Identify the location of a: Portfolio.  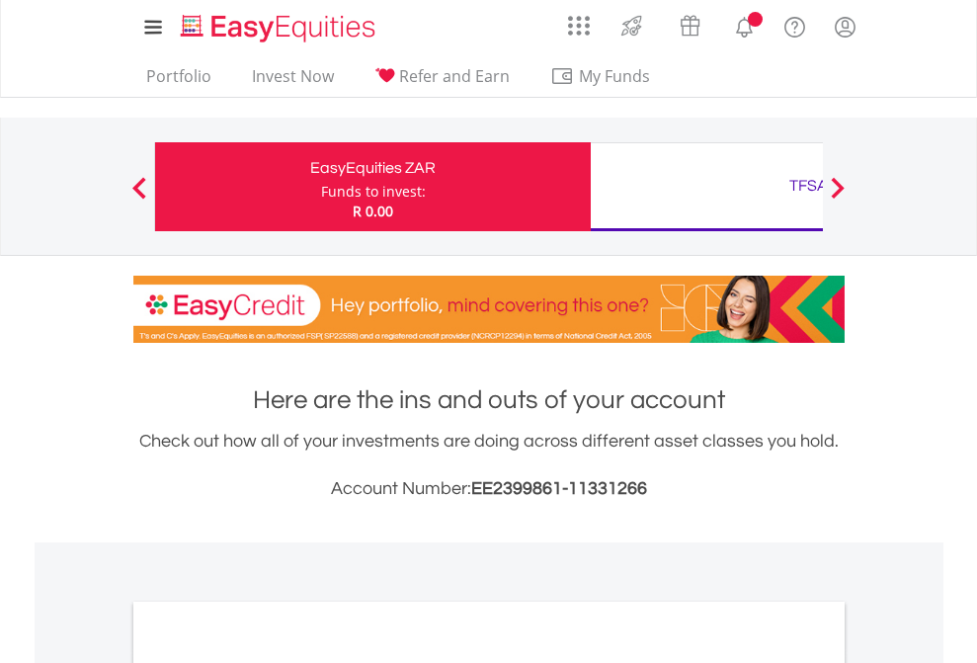
(179, 81).